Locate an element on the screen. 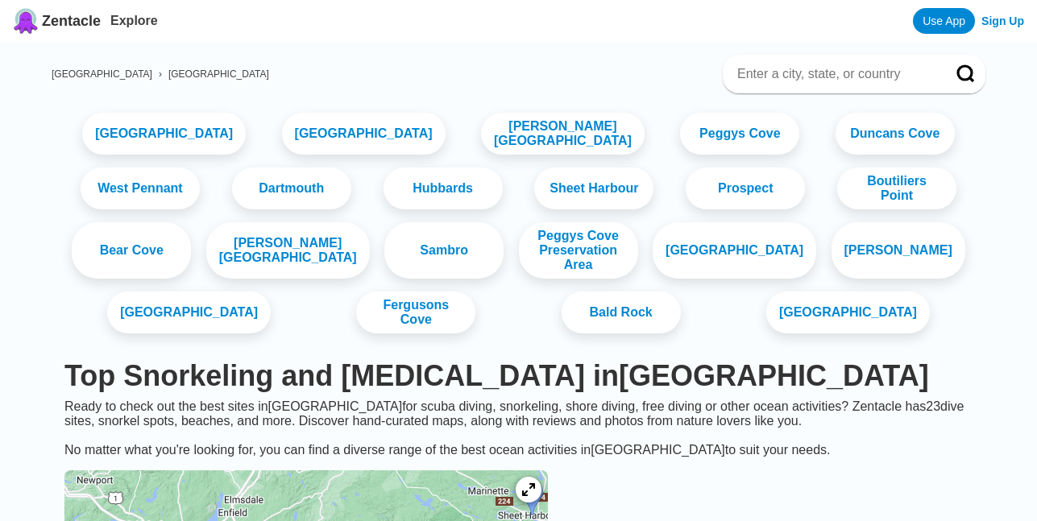  a: West Pennant is located at coordinates (140, 189).